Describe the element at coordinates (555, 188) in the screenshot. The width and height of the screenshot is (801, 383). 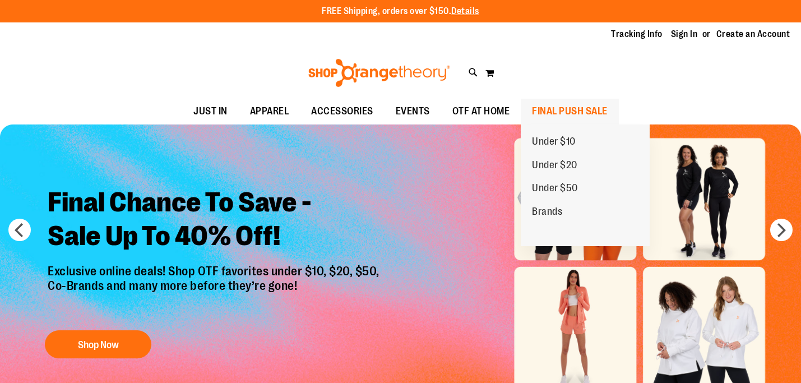
I see `a: Under $50` at that location.